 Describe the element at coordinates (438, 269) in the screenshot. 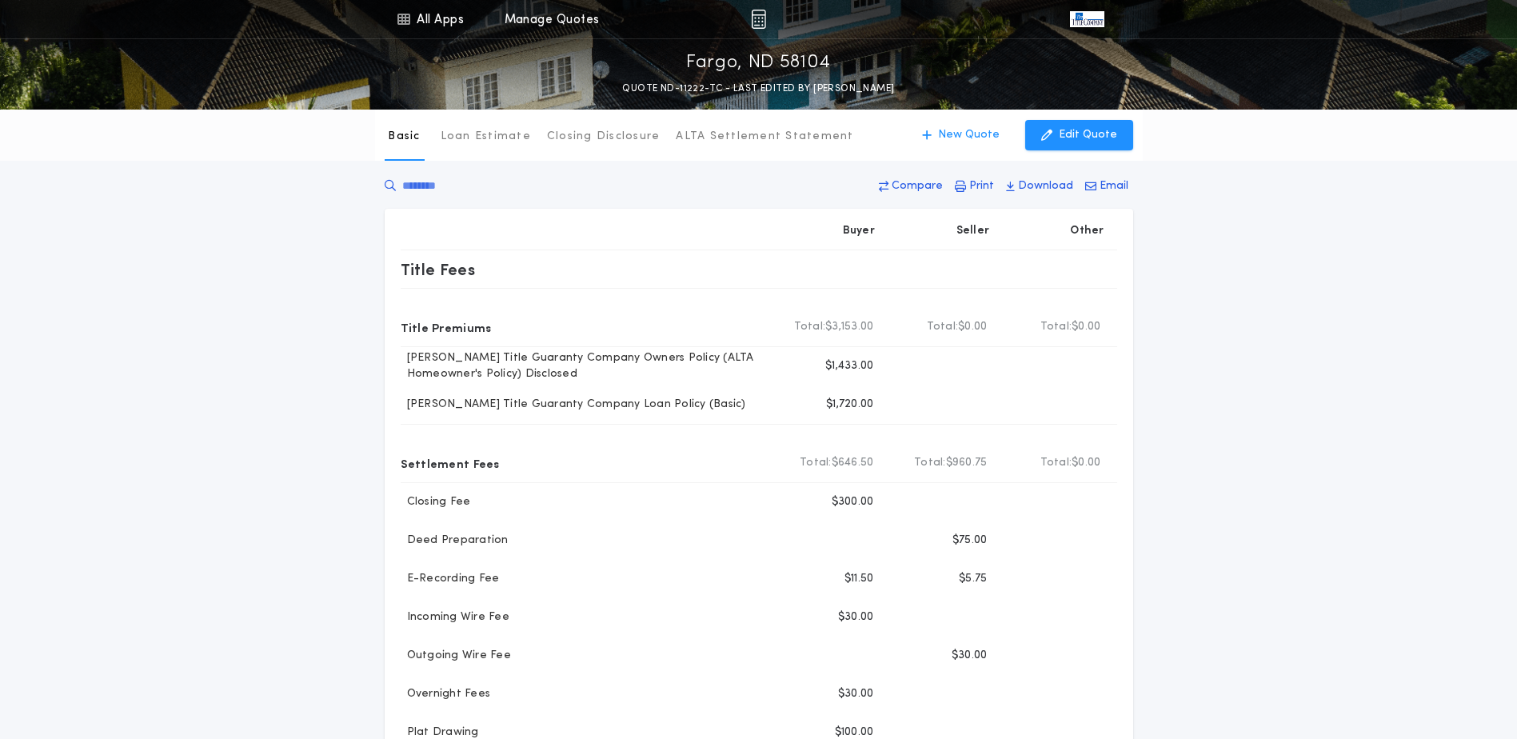

I see `p: Title Fees` at that location.